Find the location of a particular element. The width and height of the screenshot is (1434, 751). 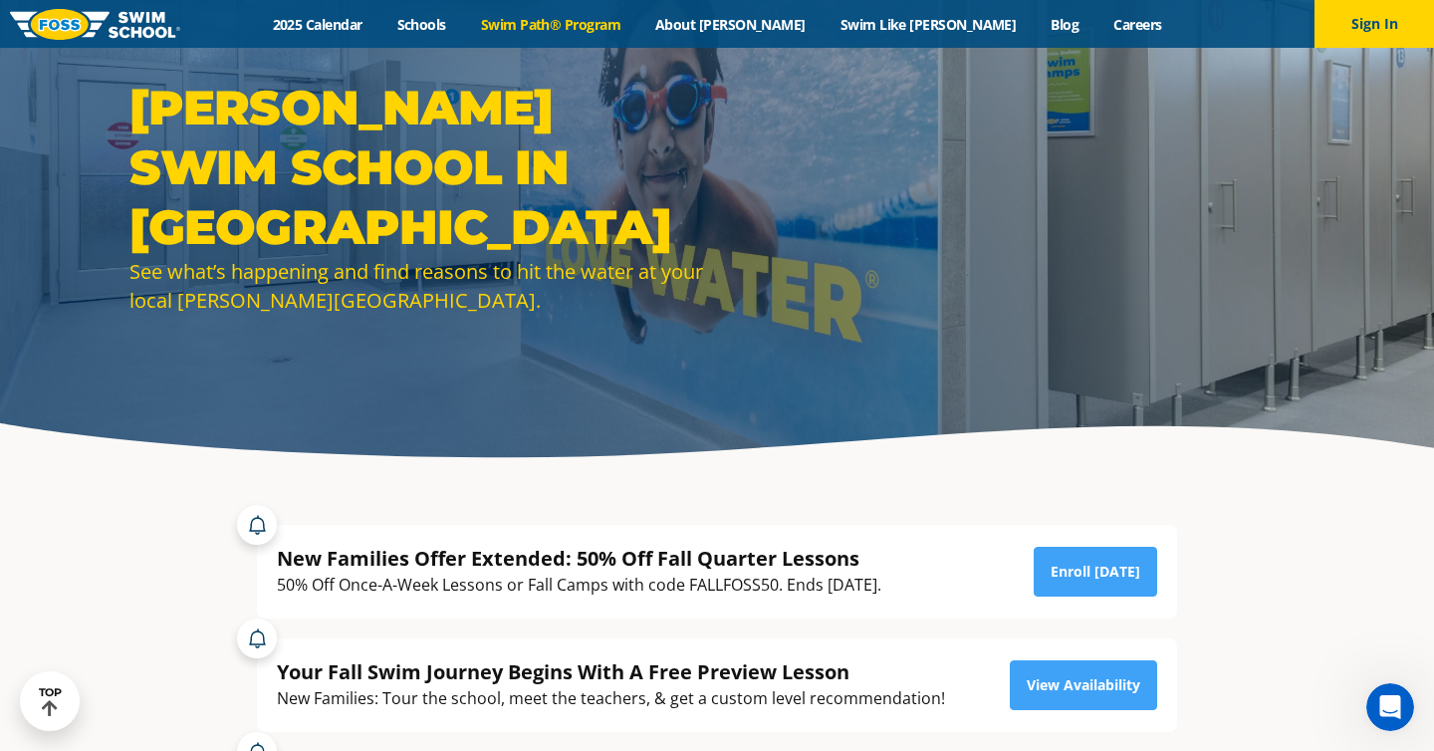

div: Your Fall Swim Journey Begins With A Free Preview Lesson is located at coordinates (611, 671).